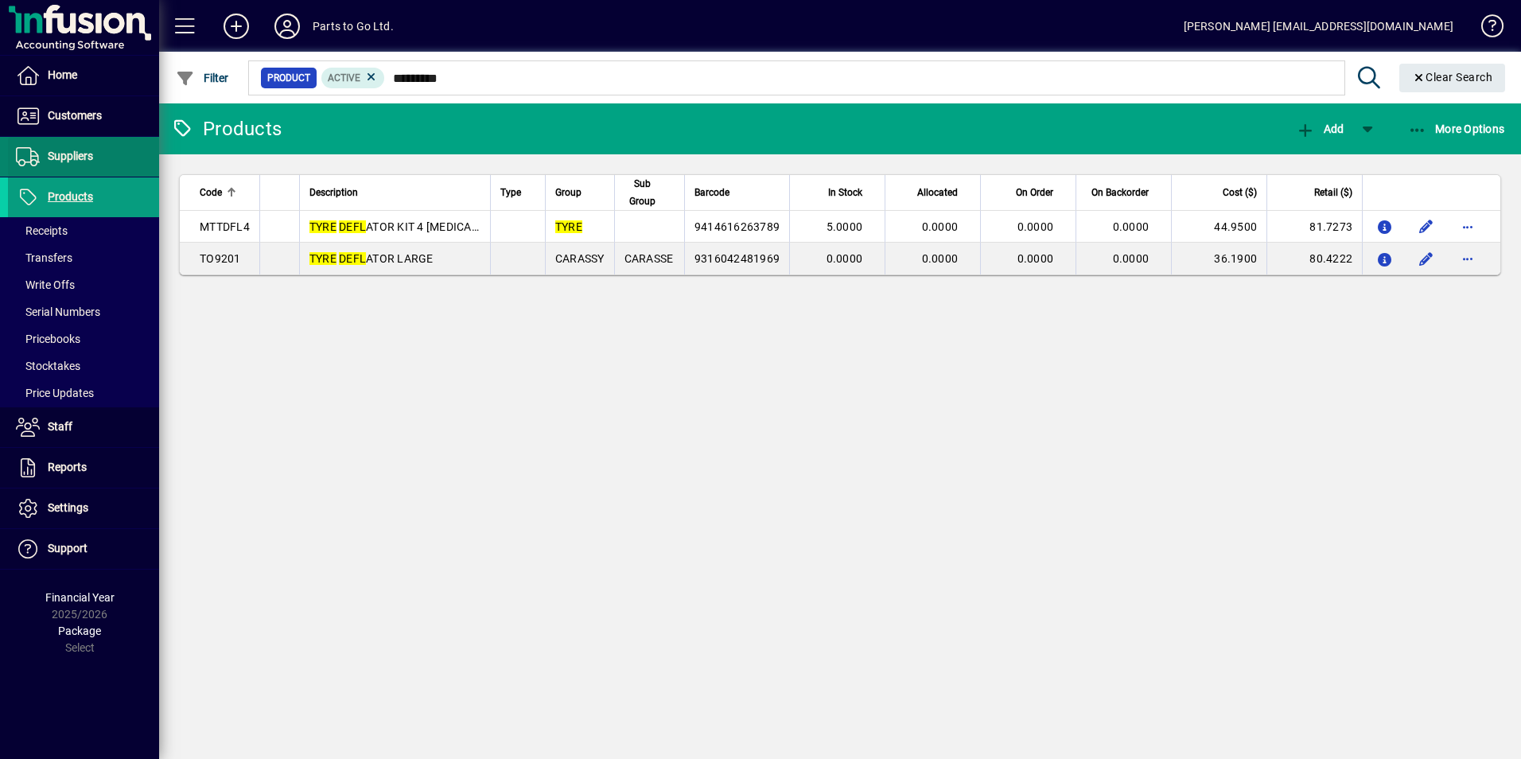 The width and height of the screenshot is (1521, 759). What do you see at coordinates (55, 393) in the screenshot?
I see `span: Price Updates` at bounding box center [55, 393].